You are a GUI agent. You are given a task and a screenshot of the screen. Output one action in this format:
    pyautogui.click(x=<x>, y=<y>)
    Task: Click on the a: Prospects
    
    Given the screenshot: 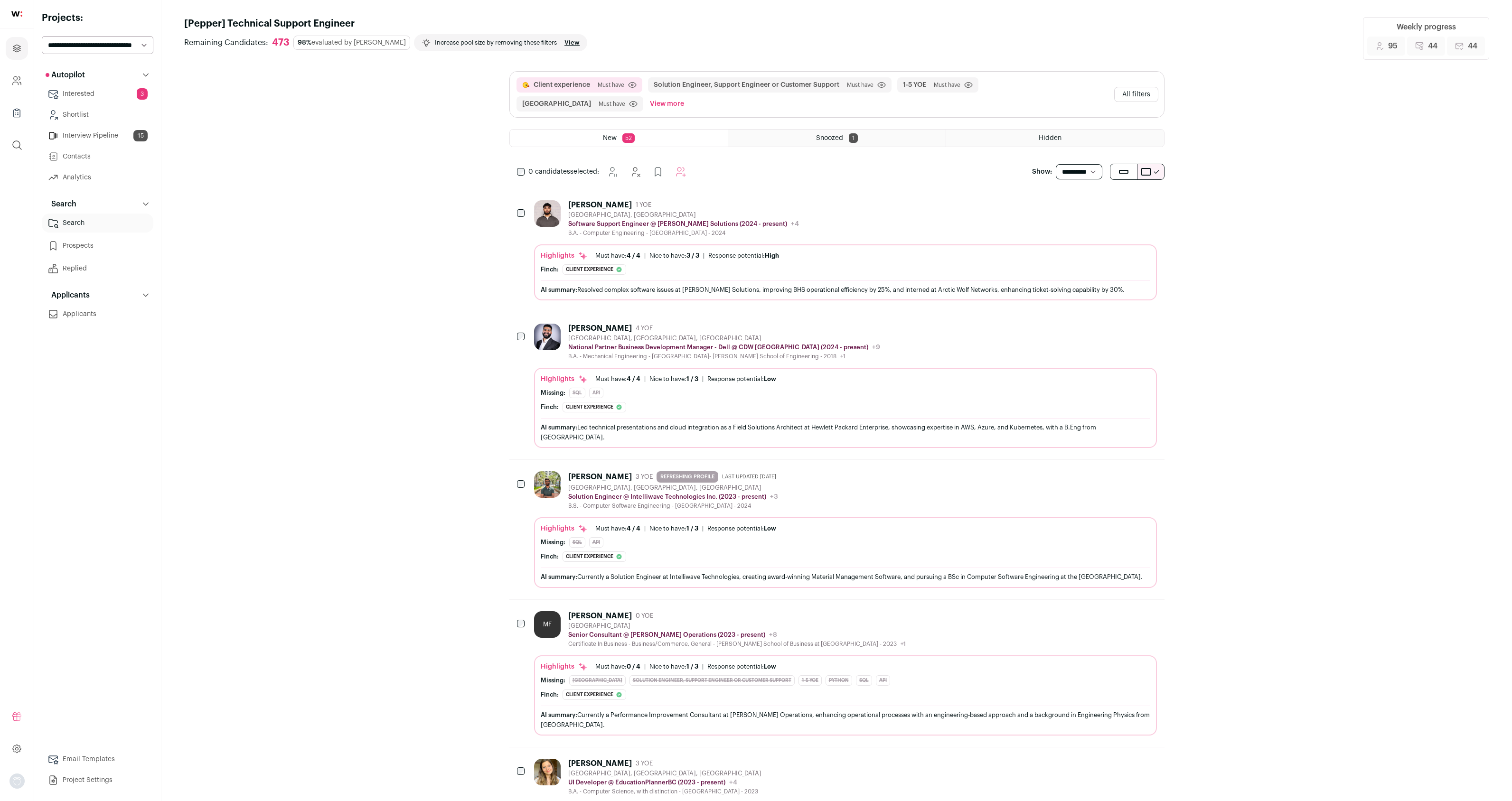 What is the action you would take?
    pyautogui.click(x=97, y=246)
    